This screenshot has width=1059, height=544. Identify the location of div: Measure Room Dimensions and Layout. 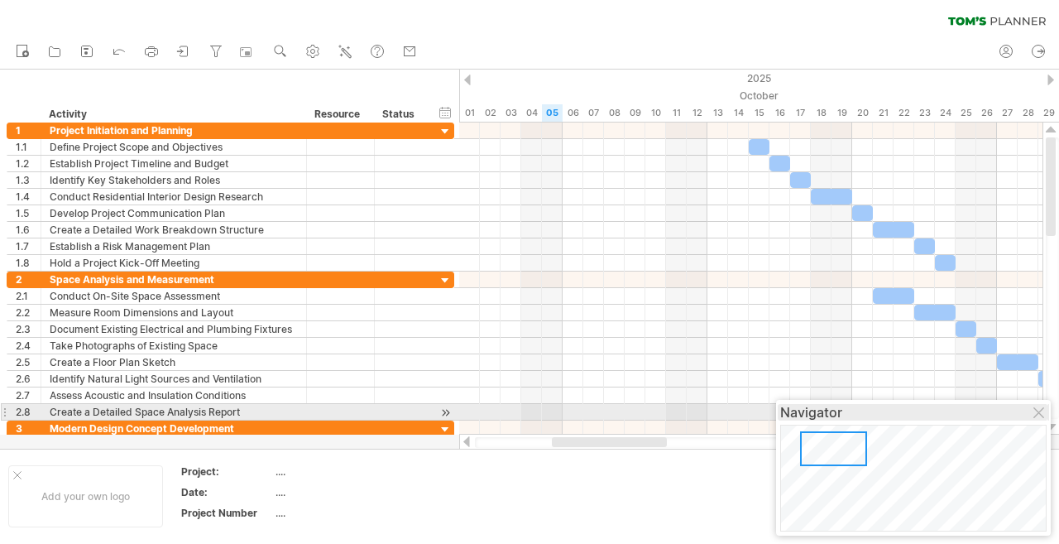
(174, 312).